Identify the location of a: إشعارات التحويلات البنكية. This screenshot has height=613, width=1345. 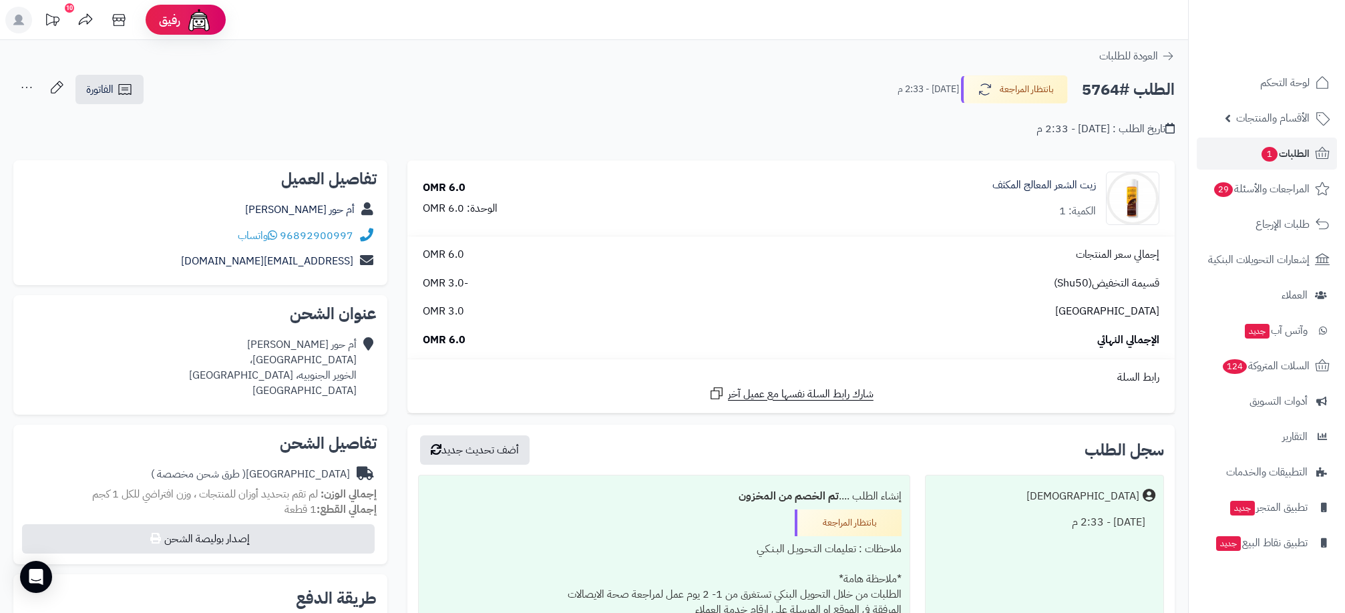
(1267, 260).